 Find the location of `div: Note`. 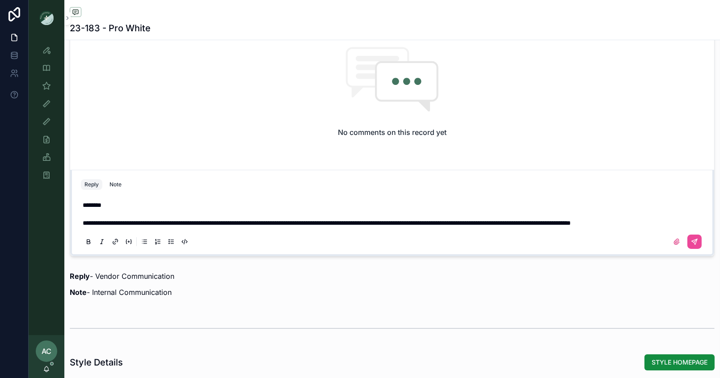

div: Note is located at coordinates (115, 185).